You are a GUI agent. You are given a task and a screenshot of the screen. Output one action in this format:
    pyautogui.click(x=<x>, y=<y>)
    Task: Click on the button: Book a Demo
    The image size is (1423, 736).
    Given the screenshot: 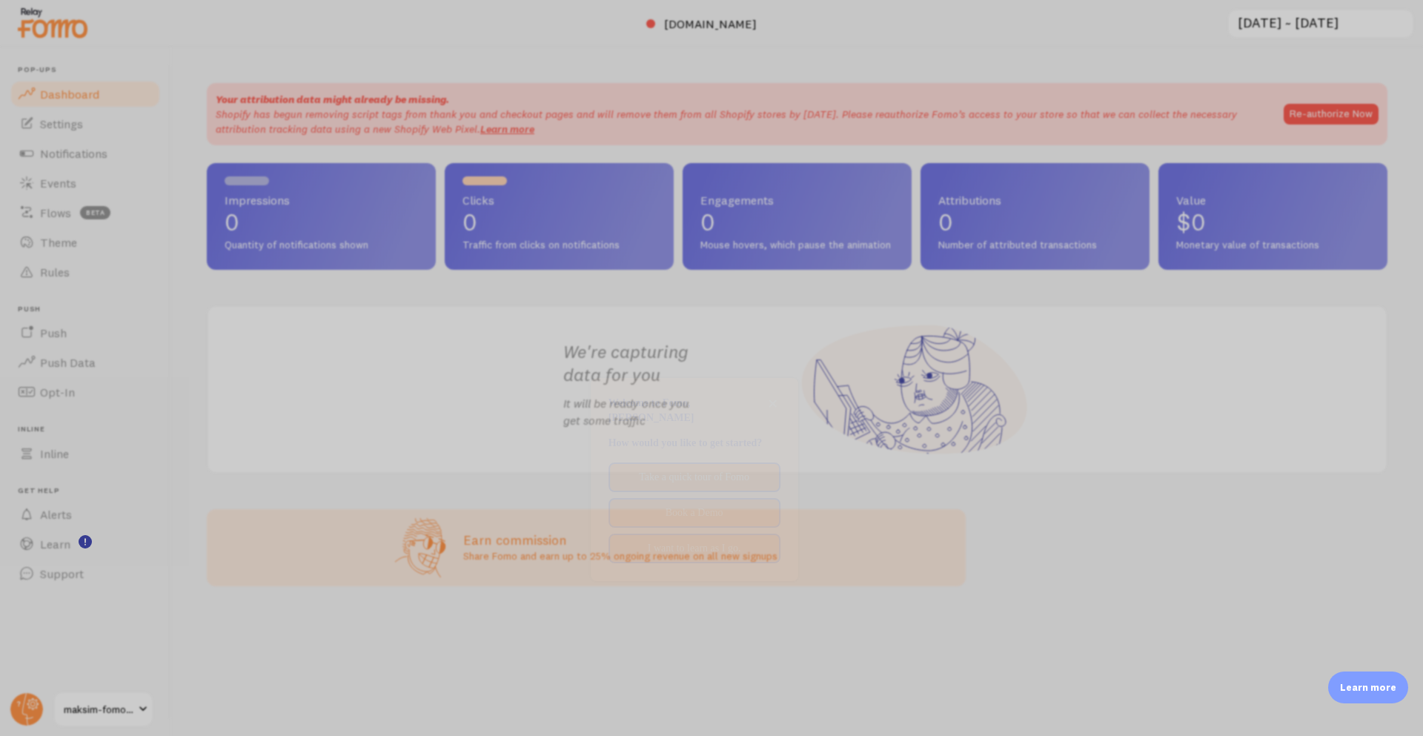 What is the action you would take?
    pyautogui.click(x=758, y=513)
    